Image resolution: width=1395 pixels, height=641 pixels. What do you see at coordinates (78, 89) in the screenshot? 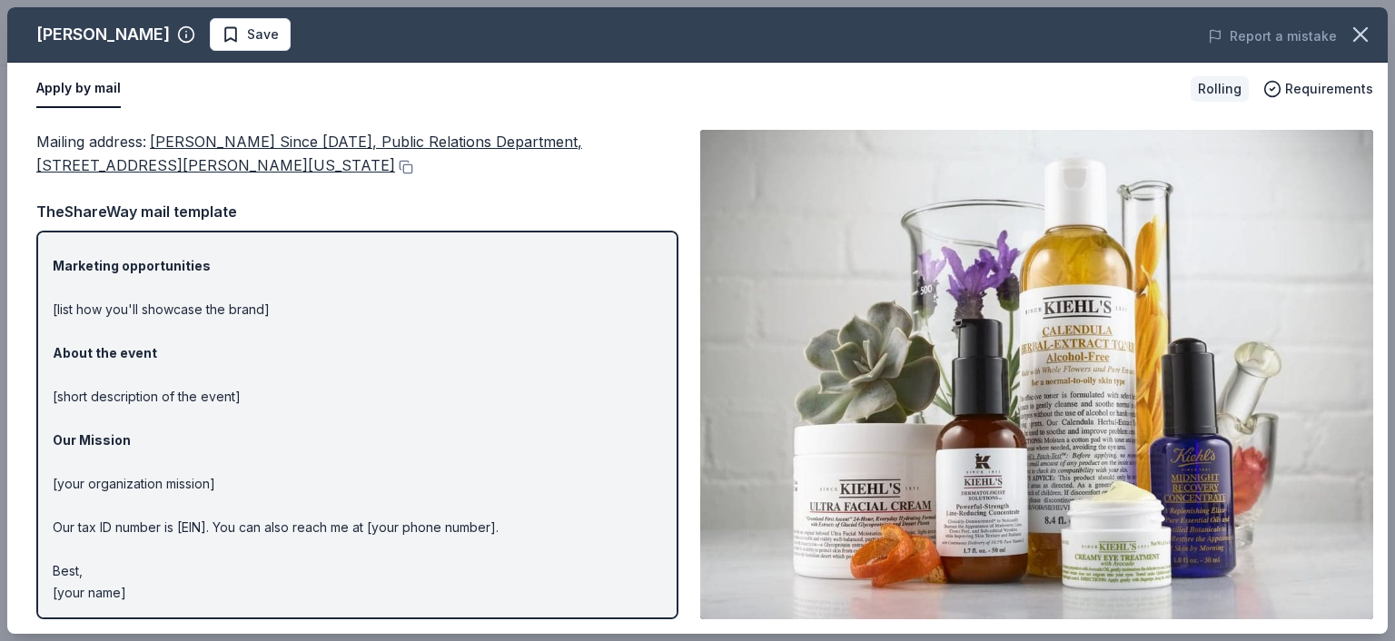
I see `button: Apply by mail` at bounding box center [78, 89].